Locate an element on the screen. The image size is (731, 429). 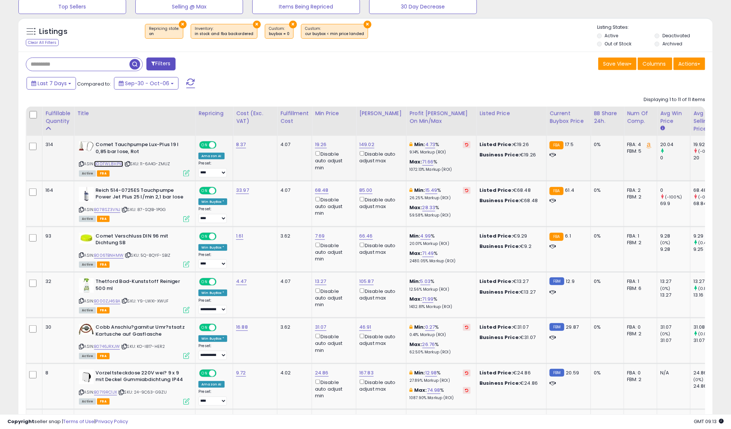
div: 9.29 is located at coordinates (708, 236).